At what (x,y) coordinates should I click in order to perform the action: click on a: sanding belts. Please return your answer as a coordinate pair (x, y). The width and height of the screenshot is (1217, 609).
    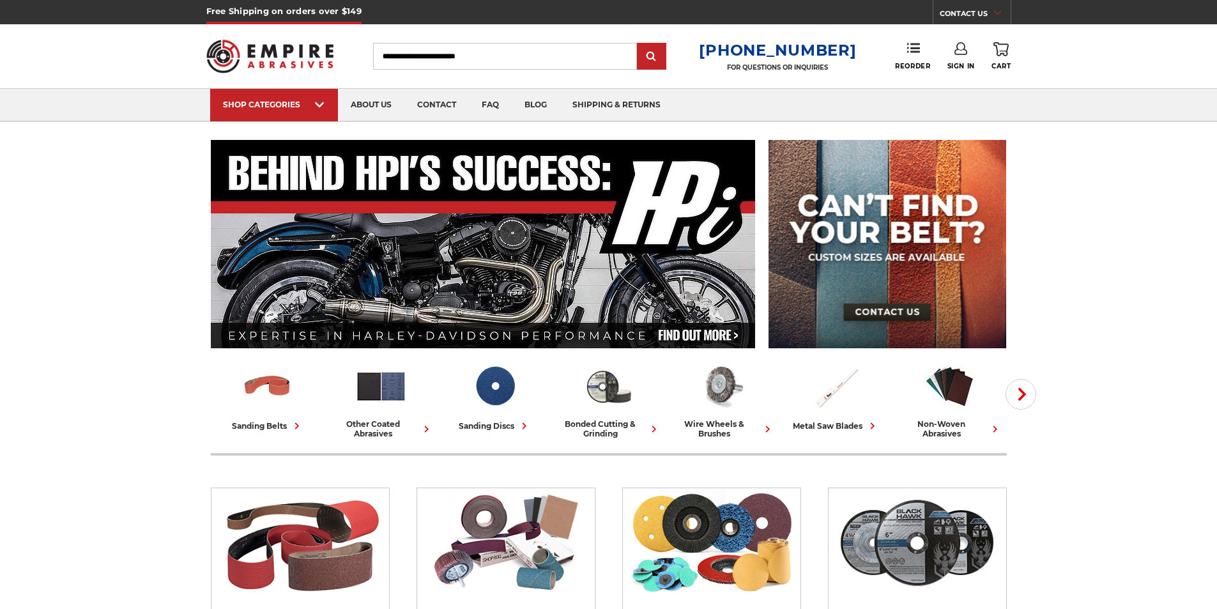
    Looking at the image, I should click on (268, 396).